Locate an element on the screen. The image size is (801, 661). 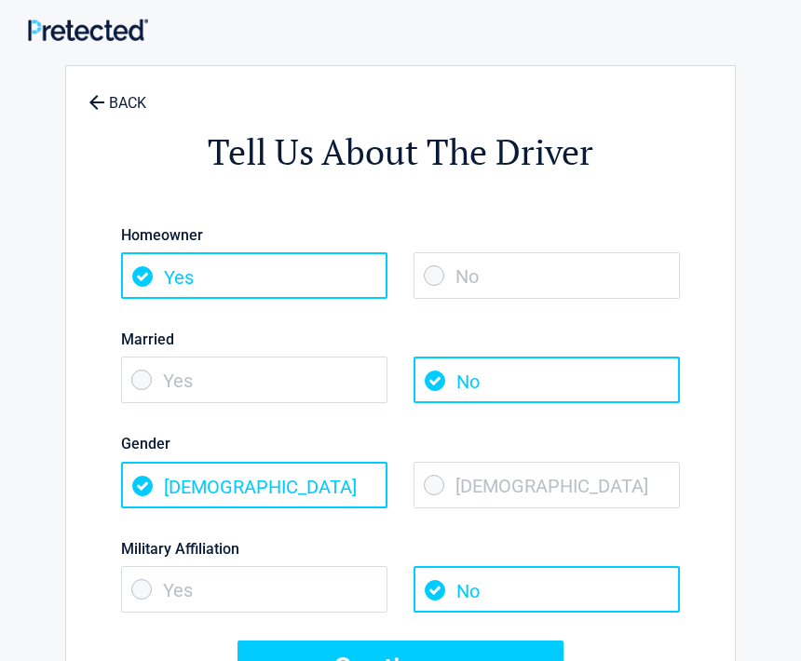
label: Military Affiliation is located at coordinates (400, 548).